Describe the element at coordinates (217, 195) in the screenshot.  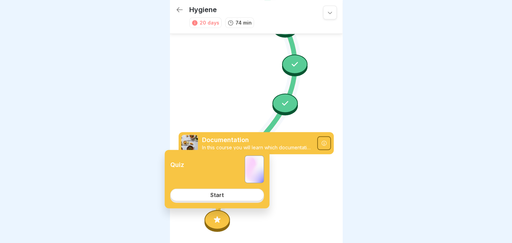
I see `div: Start` at that location.